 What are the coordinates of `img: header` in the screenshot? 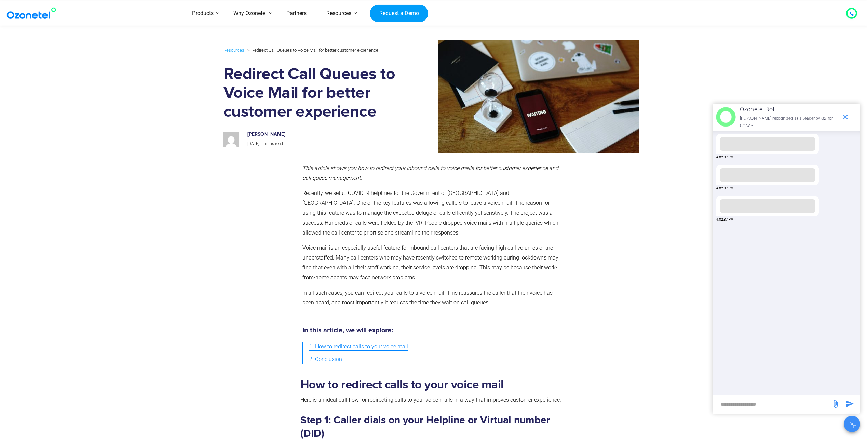 It's located at (726, 117).